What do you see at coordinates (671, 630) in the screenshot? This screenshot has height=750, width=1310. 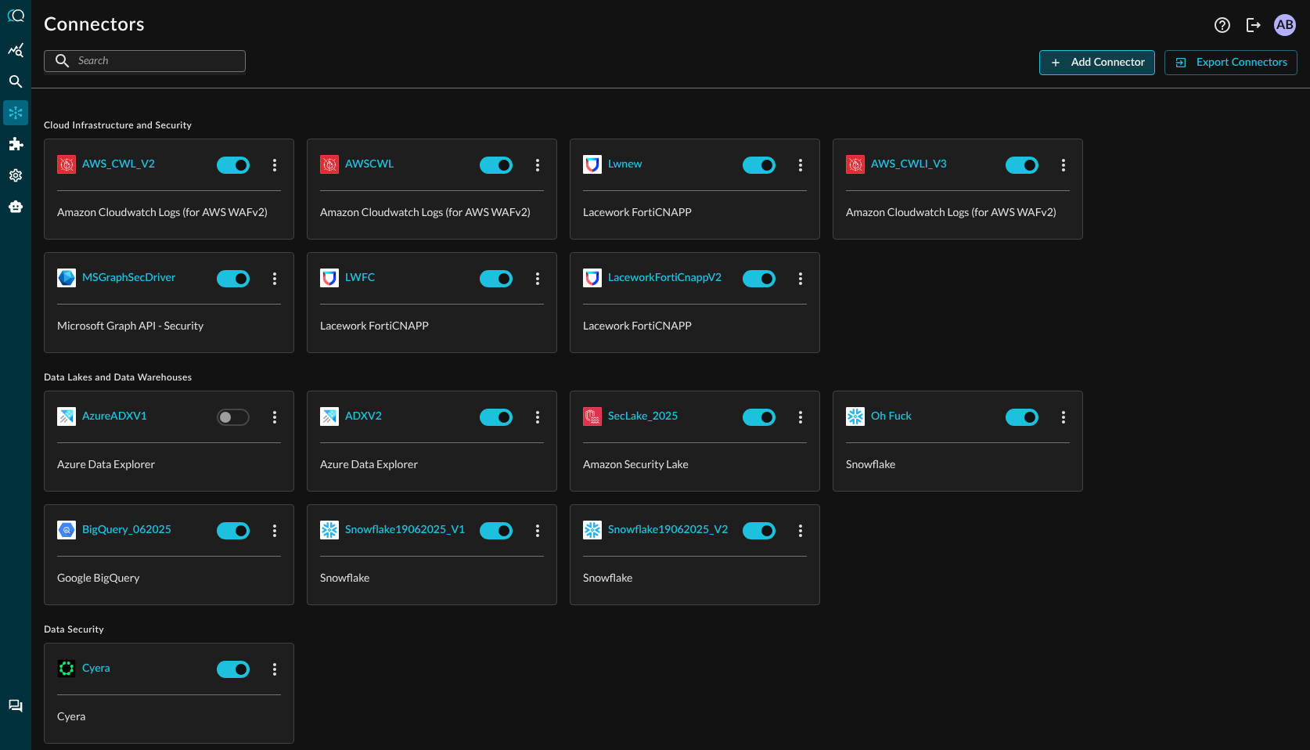 I see `span: Data Security` at bounding box center [671, 630].